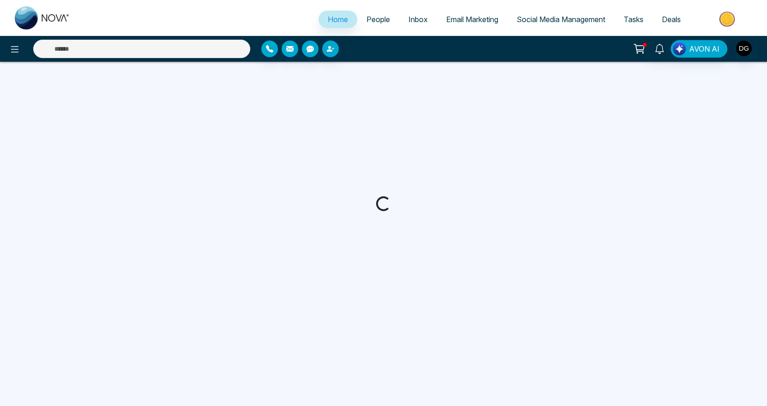 The width and height of the screenshot is (767, 406). What do you see at coordinates (698, 49) in the screenshot?
I see `button: AVON AI` at bounding box center [698, 49].